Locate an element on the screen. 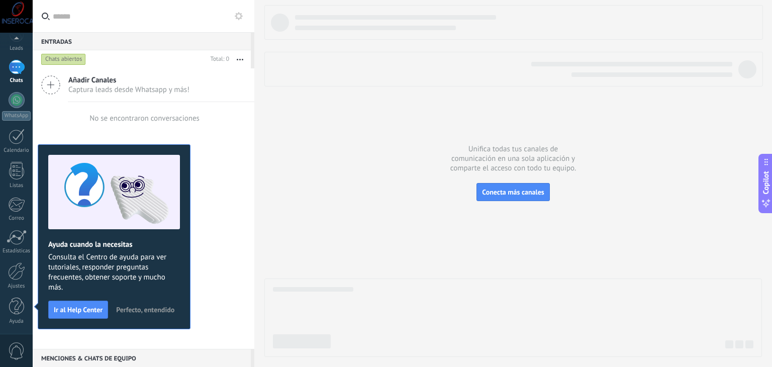  span: Captura leads desde Whatsapp y más! is located at coordinates (129, 89).